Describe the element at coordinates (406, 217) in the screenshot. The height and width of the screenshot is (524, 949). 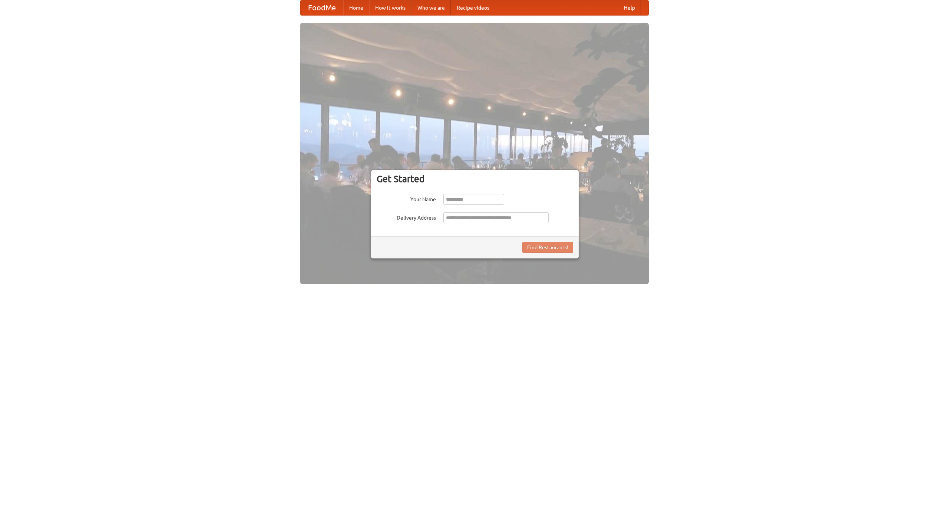
I see `label: Delivery Address` at that location.